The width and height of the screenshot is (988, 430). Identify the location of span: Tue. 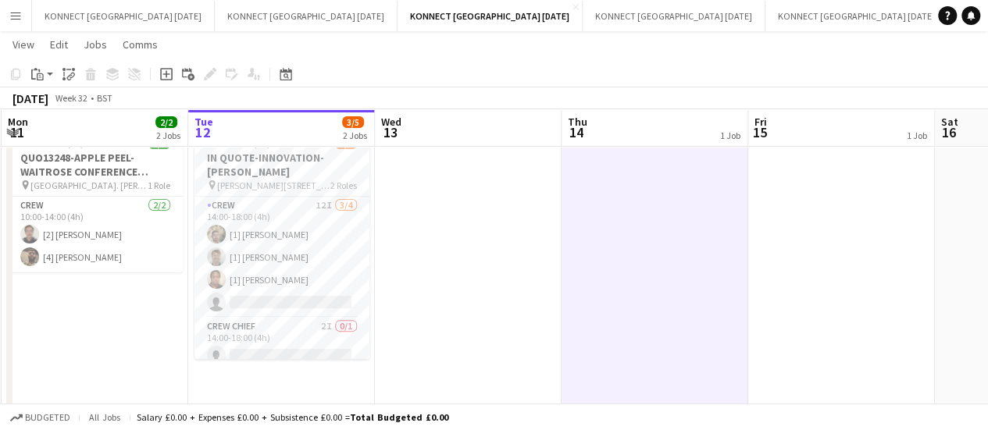
(204, 122).